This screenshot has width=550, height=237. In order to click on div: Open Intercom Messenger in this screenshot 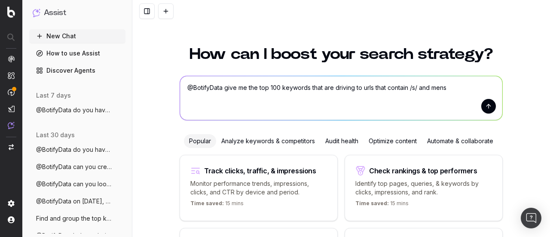, I will do `click(531, 218)`.